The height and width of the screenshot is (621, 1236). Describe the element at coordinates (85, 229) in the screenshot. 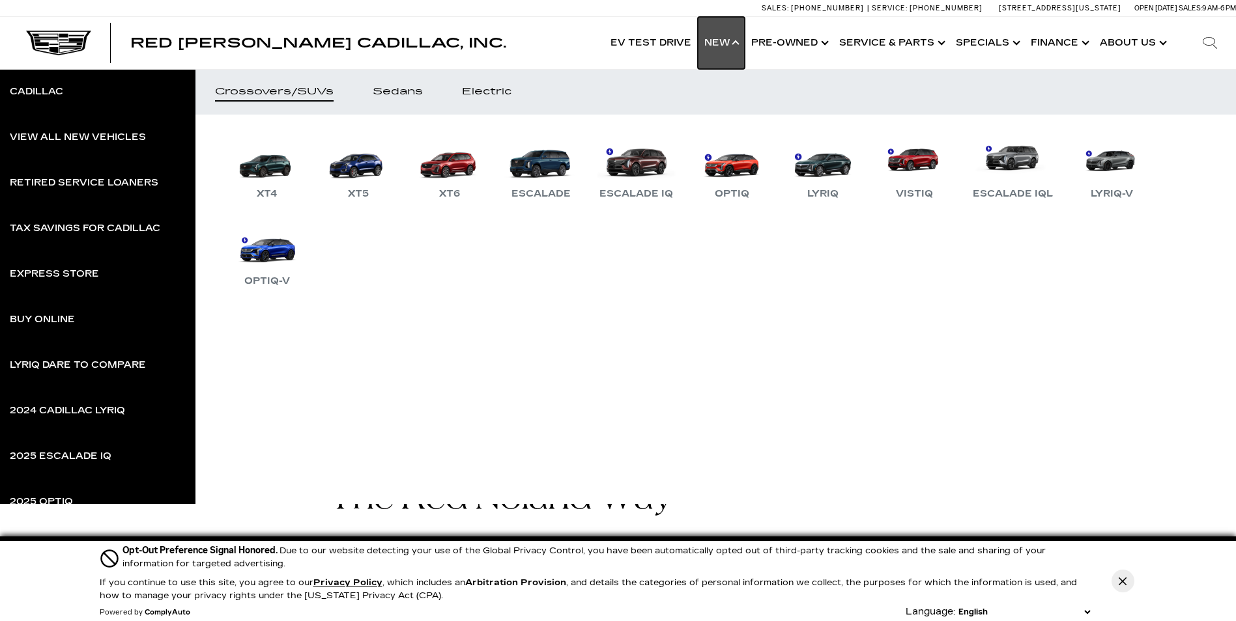

I see `div: Tax Savings for Cadillac` at that location.